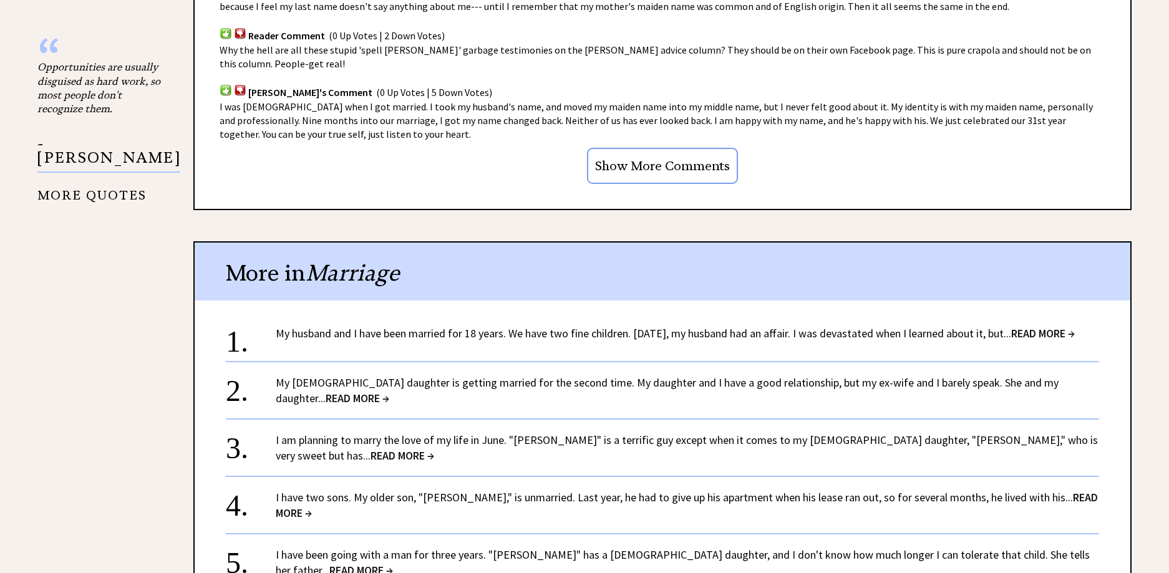 The width and height of the screenshot is (1169, 573). I want to click on div: 3., so click(251, 443).